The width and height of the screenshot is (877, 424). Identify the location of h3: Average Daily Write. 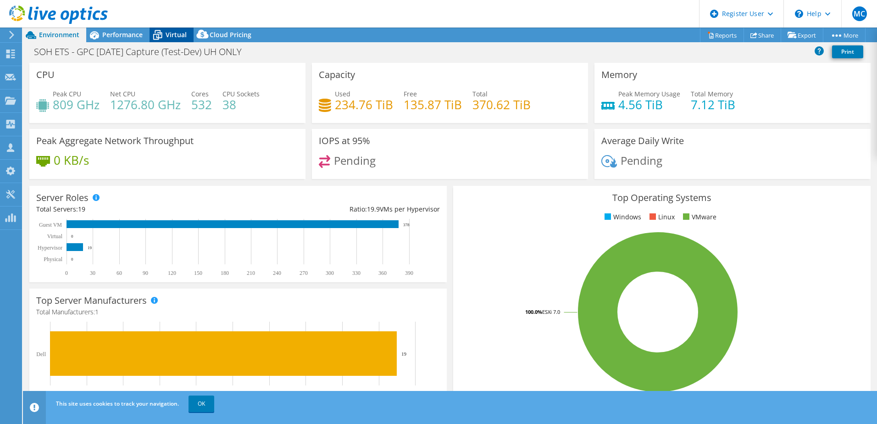
(643, 141).